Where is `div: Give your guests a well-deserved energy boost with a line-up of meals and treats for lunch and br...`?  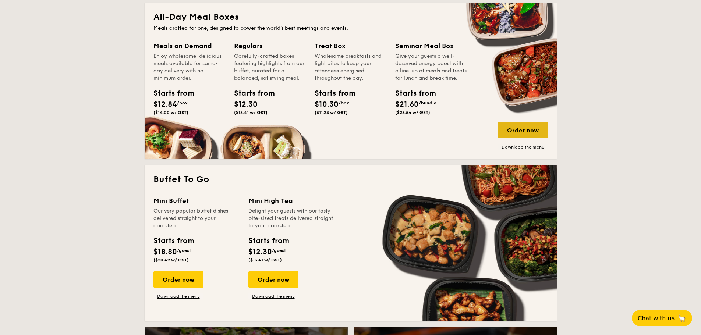
div: Give your guests a well-deserved energy boost with a line-up of meals and treats for lunch and br... is located at coordinates (431, 67).